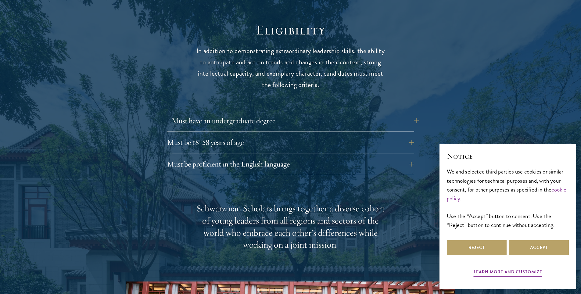 This screenshot has width=581, height=294. Describe the element at coordinates (477, 248) in the screenshot. I see `button: Reject` at that location.